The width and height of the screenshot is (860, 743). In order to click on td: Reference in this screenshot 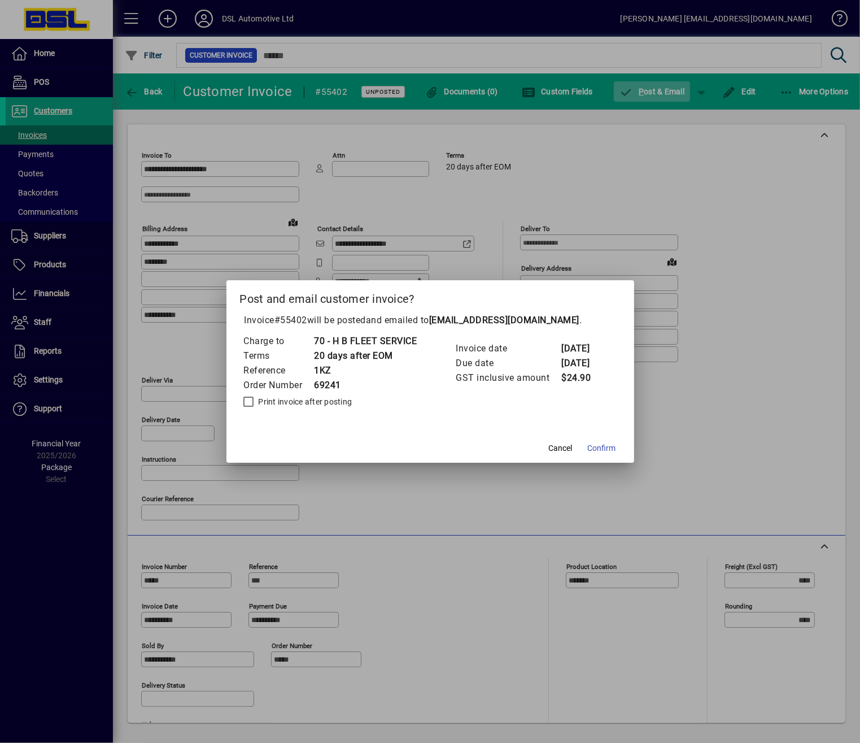, I will do `click(278, 371)`.